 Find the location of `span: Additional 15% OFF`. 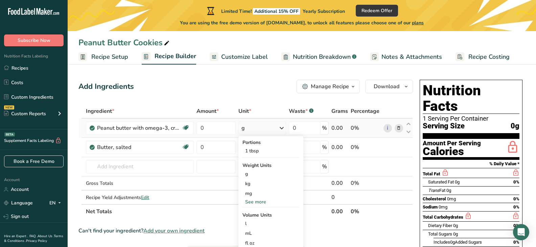

span: Additional 15% OFF is located at coordinates (276, 11).